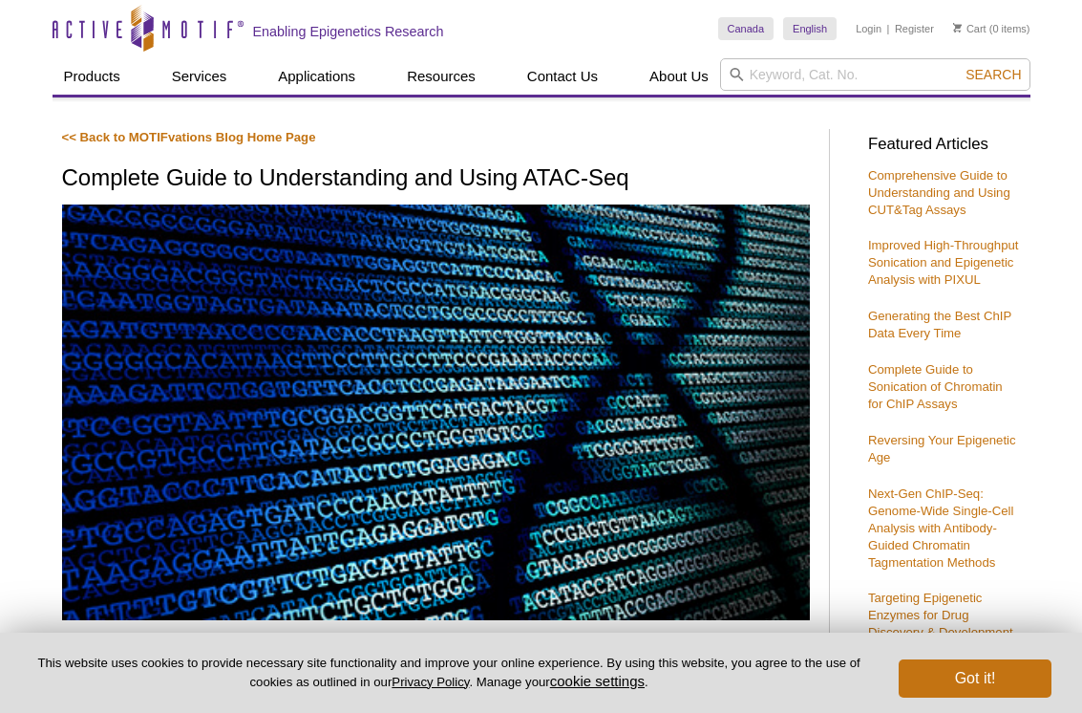  I want to click on a: Privacy Policy, so click(430, 681).